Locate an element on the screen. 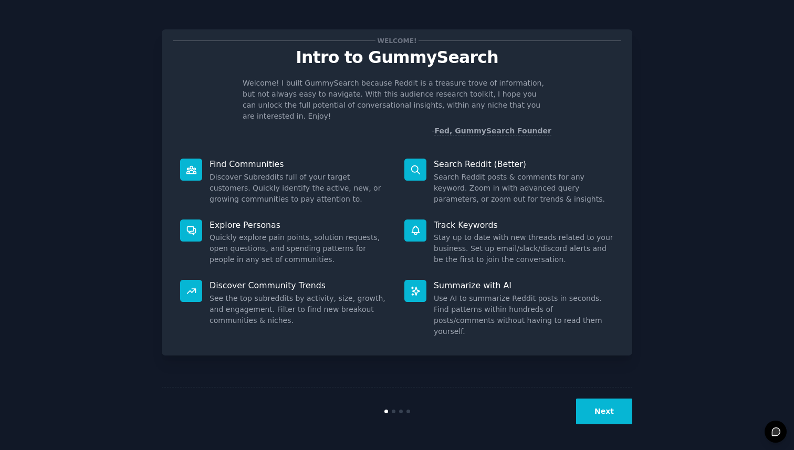 The height and width of the screenshot is (450, 794). p: Find Communities is located at coordinates (299, 164).